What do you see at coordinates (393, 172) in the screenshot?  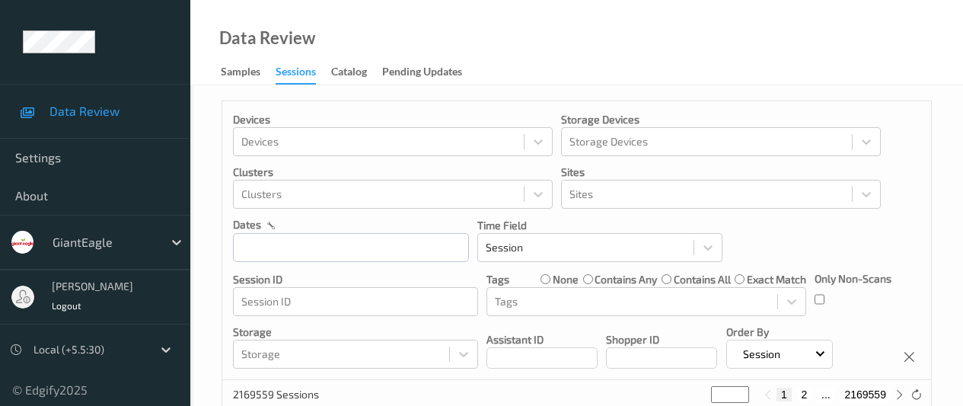 I see `p: Clusters` at bounding box center [393, 172].